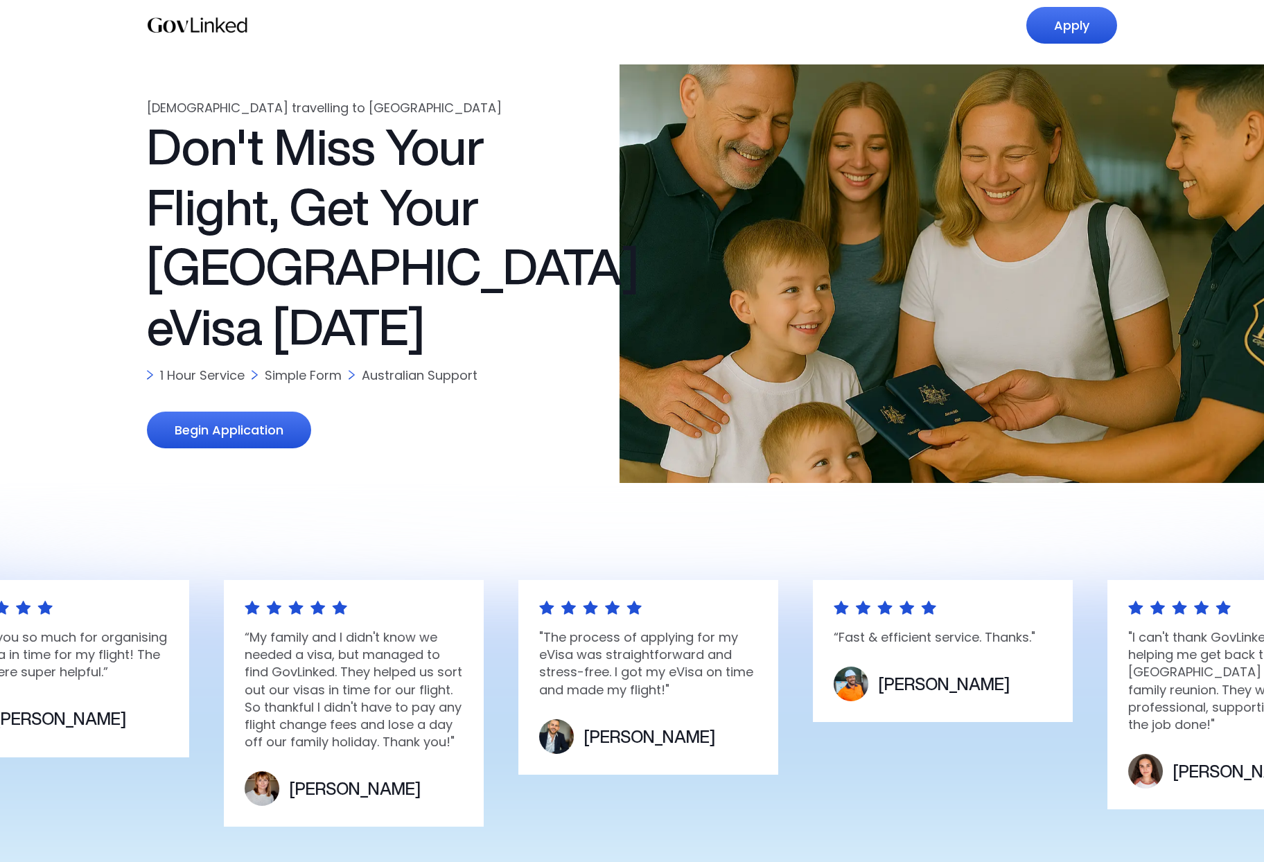  What do you see at coordinates (1145, 772) in the screenshot?
I see `img: Avatar 06` at bounding box center [1145, 772].